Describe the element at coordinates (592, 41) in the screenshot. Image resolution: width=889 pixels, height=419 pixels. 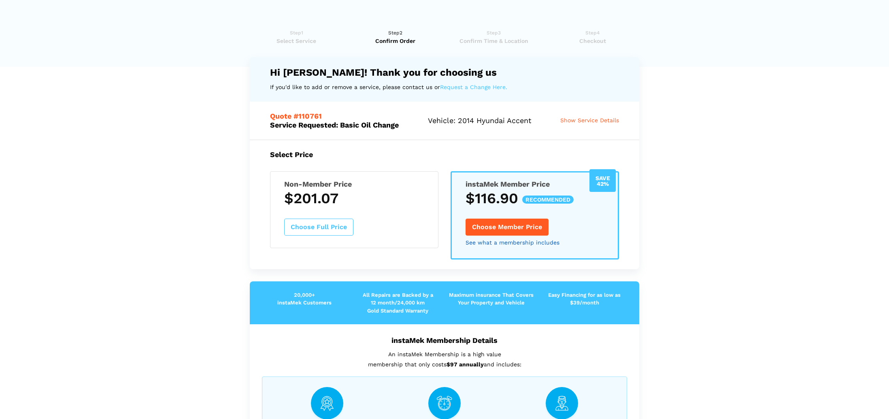
I see `span: Checkout` at that location.